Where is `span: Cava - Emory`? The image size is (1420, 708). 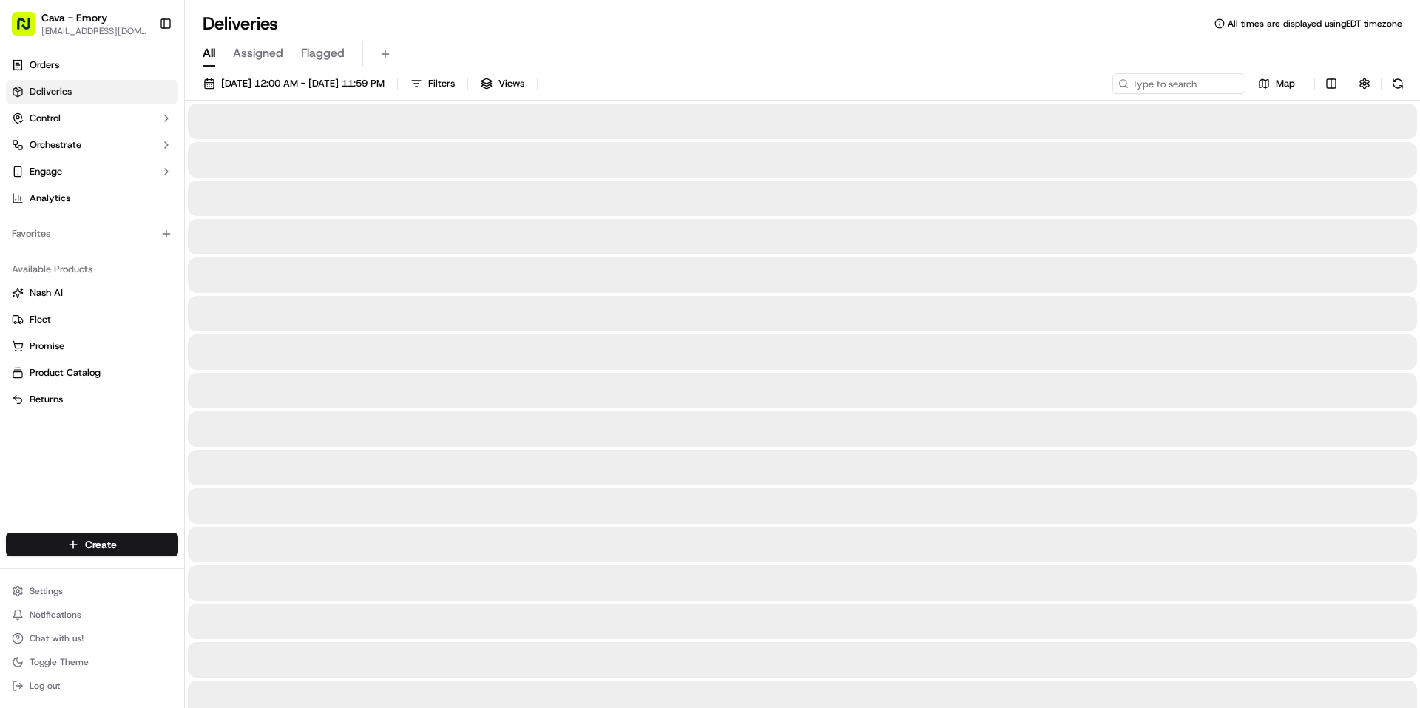
span: Cava - Emory is located at coordinates (74, 18).